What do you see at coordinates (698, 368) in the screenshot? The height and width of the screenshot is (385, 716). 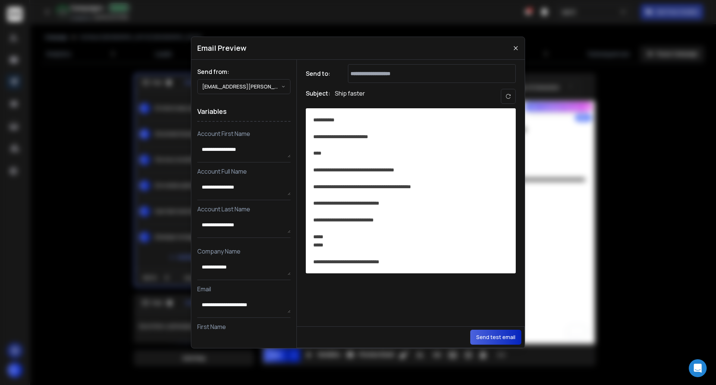 I see `div: Open Intercom Messenger` at bounding box center [698, 368].